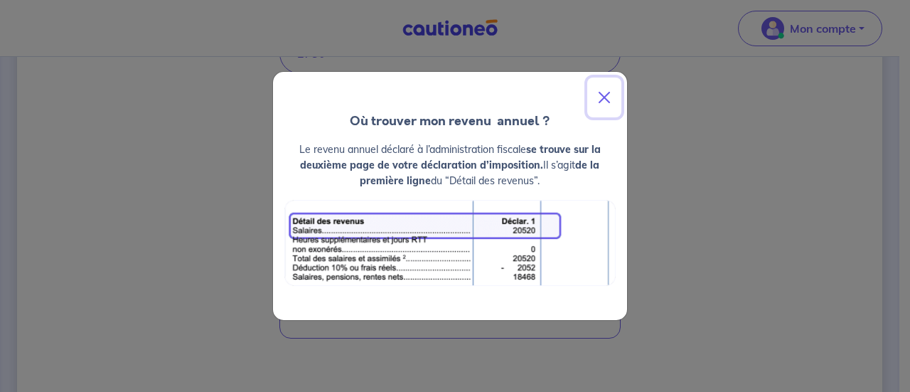 This screenshot has height=392, width=910. What do you see at coordinates (450, 165) in the screenshot?
I see `p: Le revenu annuel déclaré à l’administration fiscale Il s’agit du “Détail des revenus”.` at bounding box center [450, 165].